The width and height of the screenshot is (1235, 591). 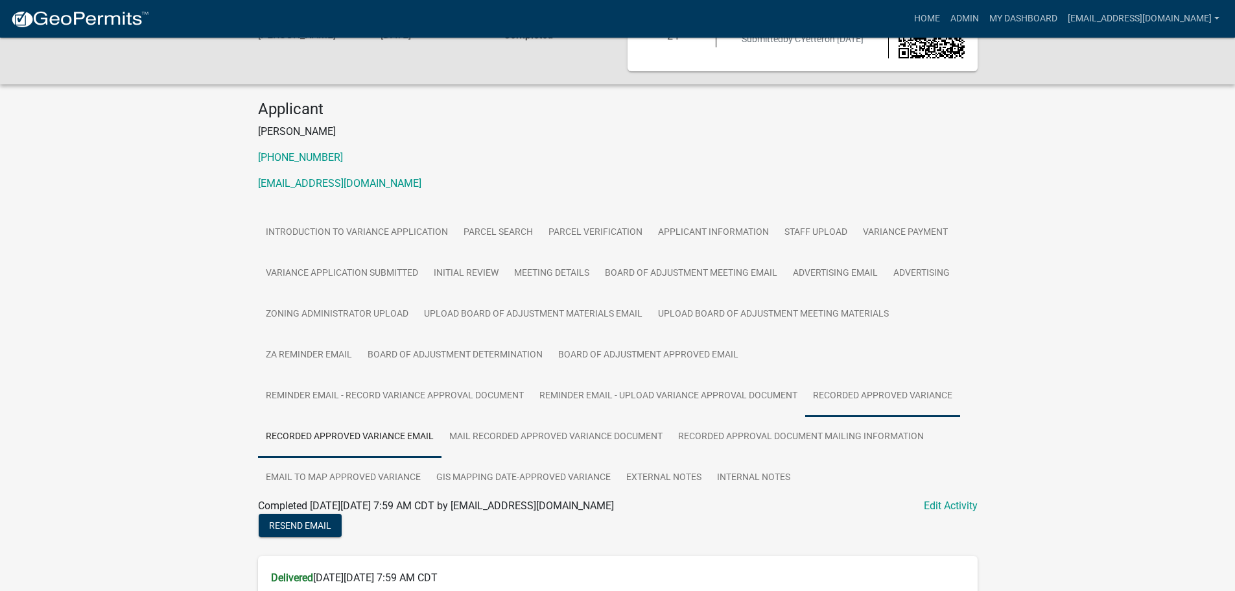 What do you see at coordinates (921, 274) in the screenshot?
I see `a: Advertising` at bounding box center [921, 274].